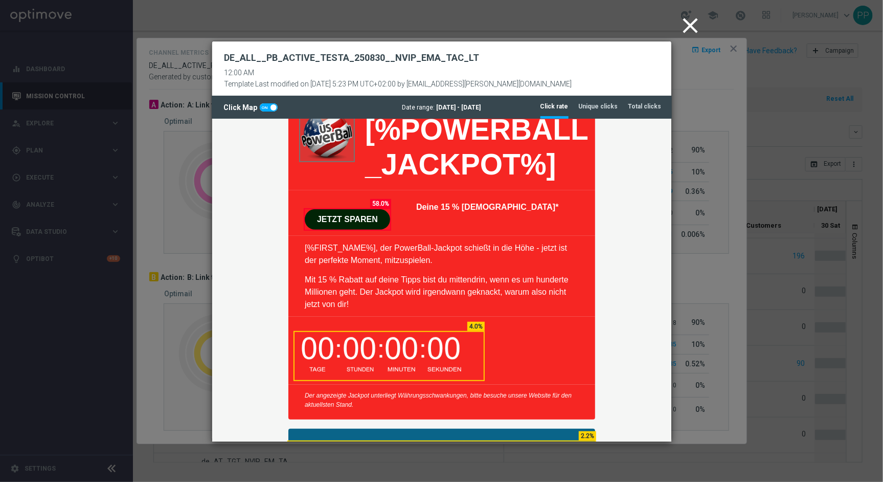  Describe the element at coordinates (598, 106) in the screenshot. I see `tab-header: Unique clicks` at that location.